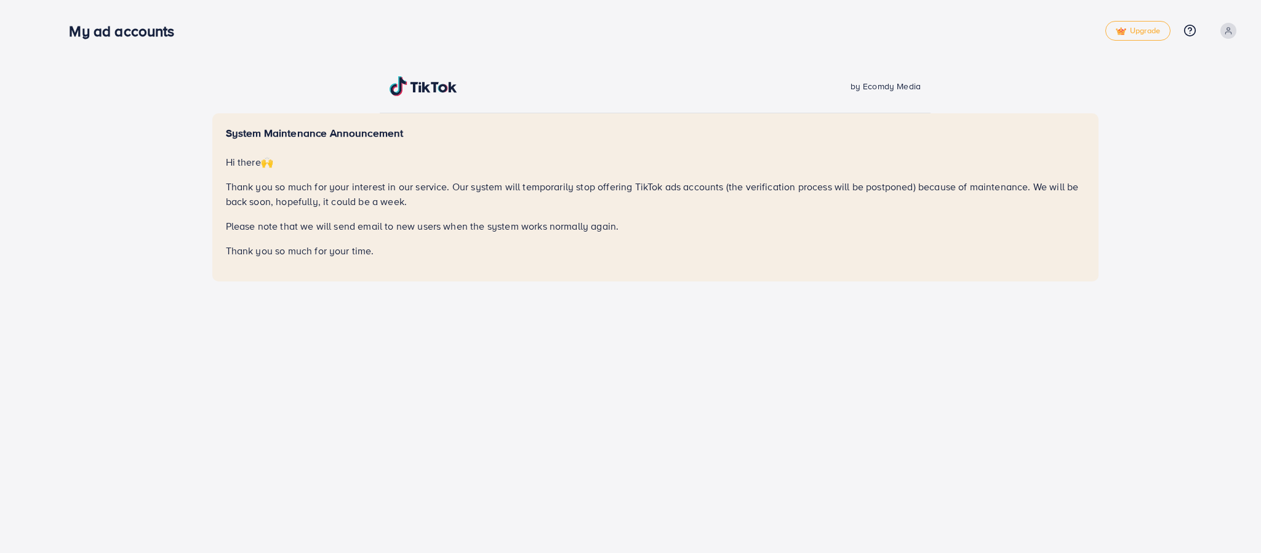 The width and height of the screenshot is (1261, 553). Describe the element at coordinates (655, 133) in the screenshot. I see `h5: System Maintenance Announcement` at that location.